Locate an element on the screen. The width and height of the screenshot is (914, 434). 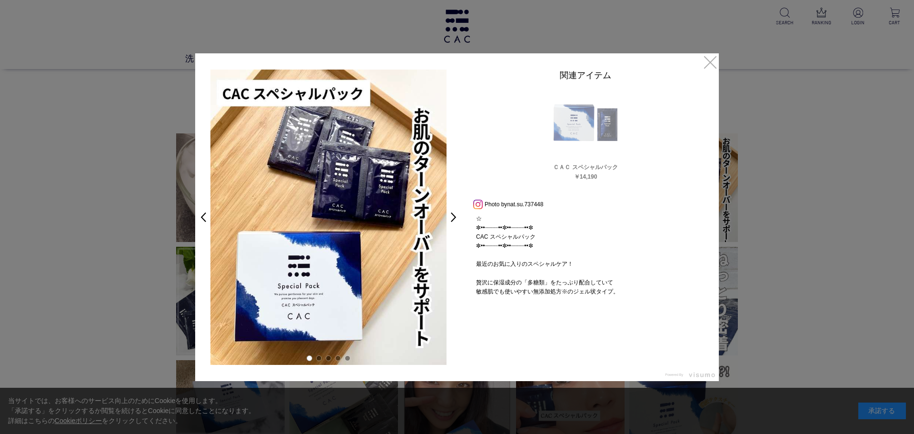
p: ☆ ✼••┈┈┈┈••✼••┈┈┈┈••✼ CAC スペシャルパック ✼••┈┈┈┈••✼••┈┈┈┈••✼ 最近のお気に入りのスペシャルケア！ 贅沢に保湿成分の「多糖類」をたっぷり配合していて... is located at coordinates (586, 256).